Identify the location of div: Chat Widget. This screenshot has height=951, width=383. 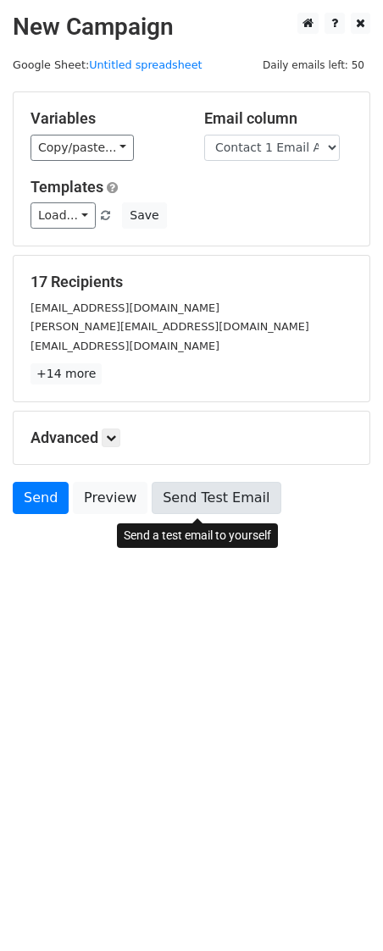
(340, 910).